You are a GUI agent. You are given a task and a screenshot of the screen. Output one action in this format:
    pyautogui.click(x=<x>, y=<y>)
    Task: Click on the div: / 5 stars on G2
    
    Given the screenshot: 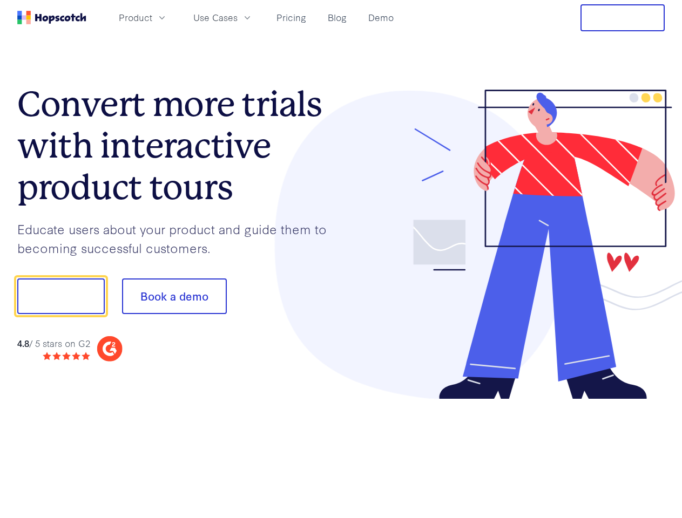 What is the action you would take?
    pyautogui.click(x=53, y=343)
    